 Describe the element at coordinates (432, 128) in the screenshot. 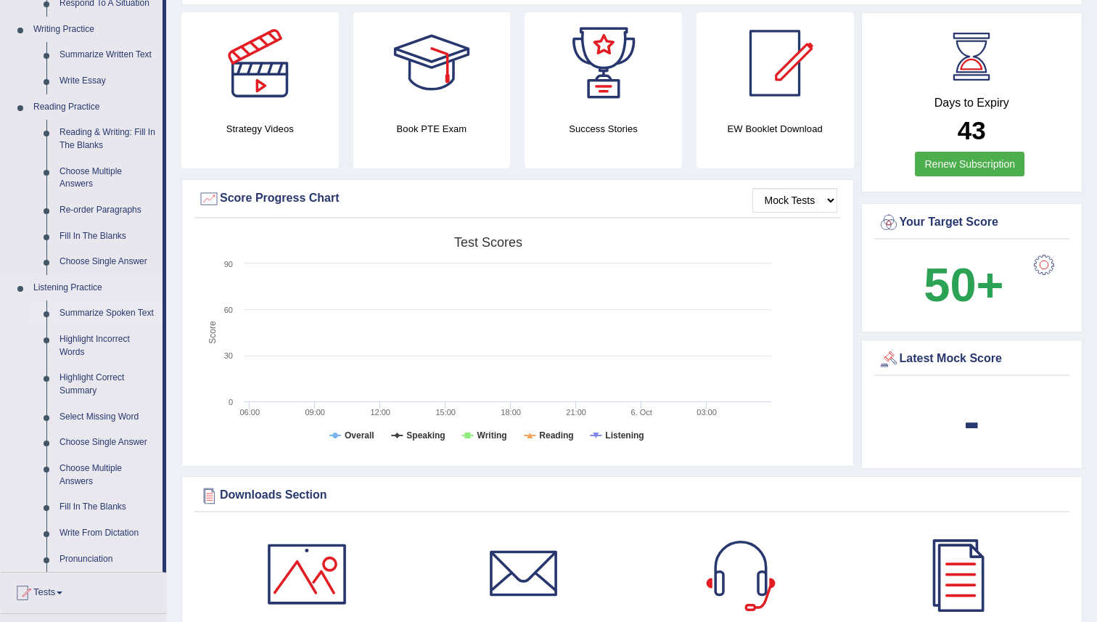

I see `h4: Book PTE Exam` at that location.